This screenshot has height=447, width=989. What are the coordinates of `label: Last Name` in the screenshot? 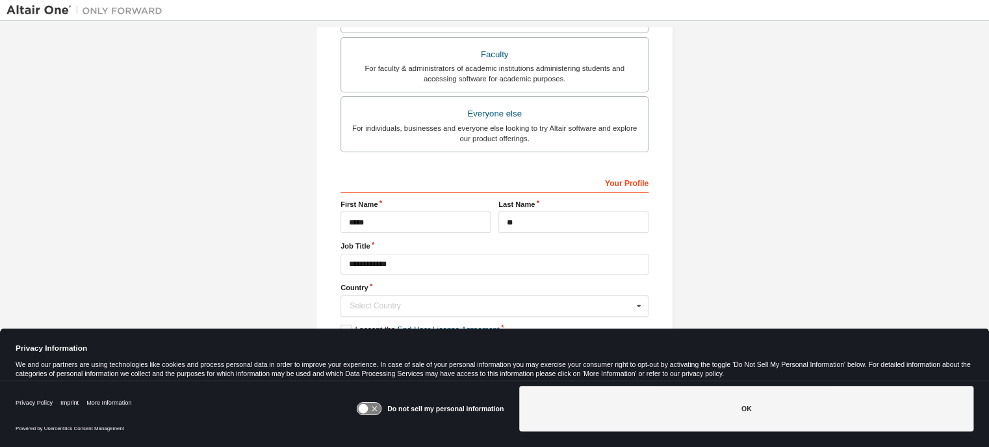 It's located at (573, 204).